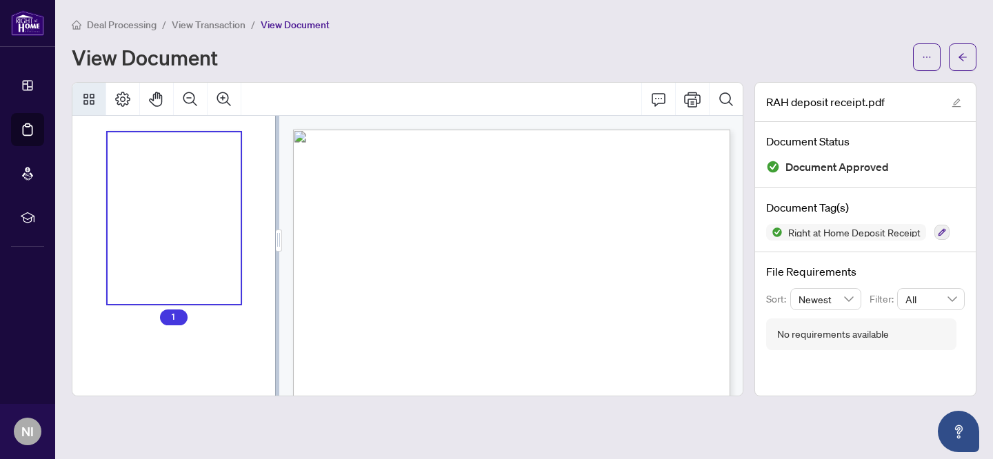  What do you see at coordinates (28, 432) in the screenshot?
I see `span: NI` at bounding box center [28, 432].